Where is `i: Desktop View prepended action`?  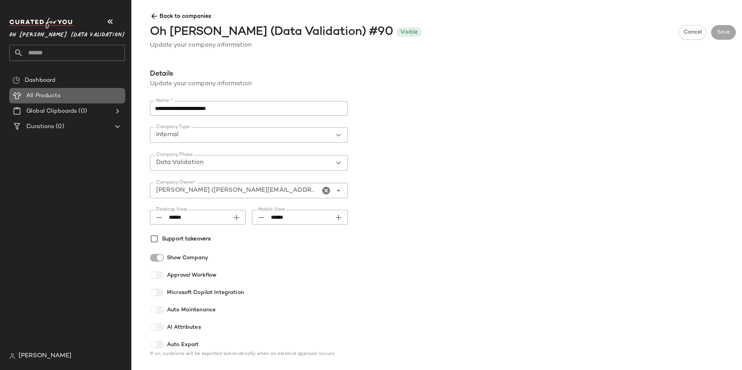 i: Desktop View prepended action is located at coordinates (159, 218).